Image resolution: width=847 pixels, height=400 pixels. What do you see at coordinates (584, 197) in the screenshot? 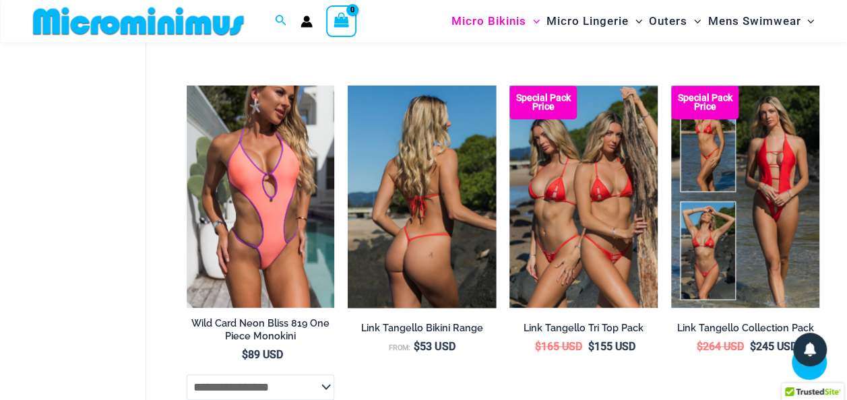
I see `a: Bikini Pack Bikini Pack BBikini Pack B` at bounding box center [584, 197].